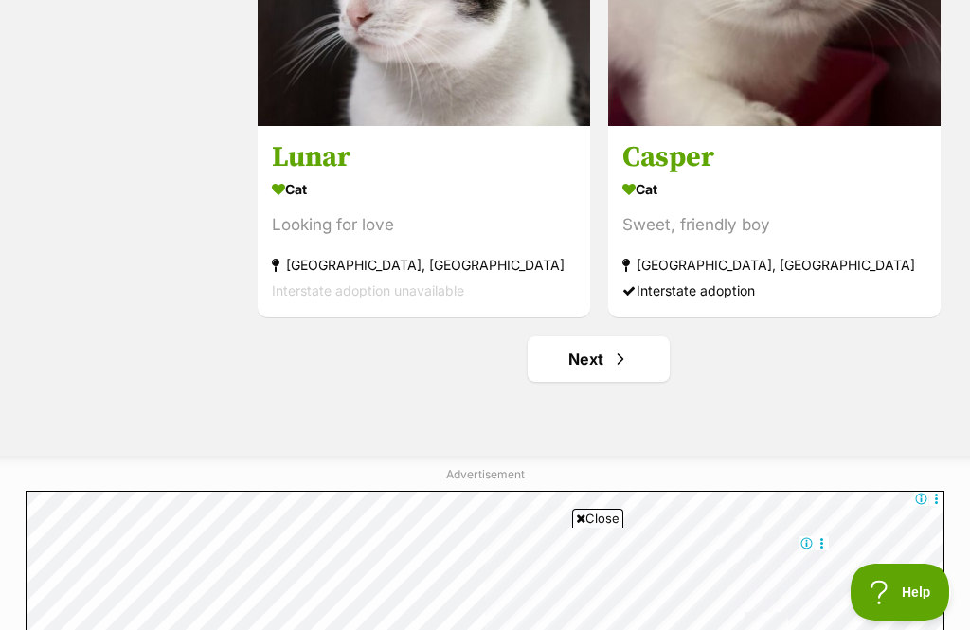 The width and height of the screenshot is (970, 630). Describe the element at coordinates (598, 518) in the screenshot. I see `span: Close` at that location.